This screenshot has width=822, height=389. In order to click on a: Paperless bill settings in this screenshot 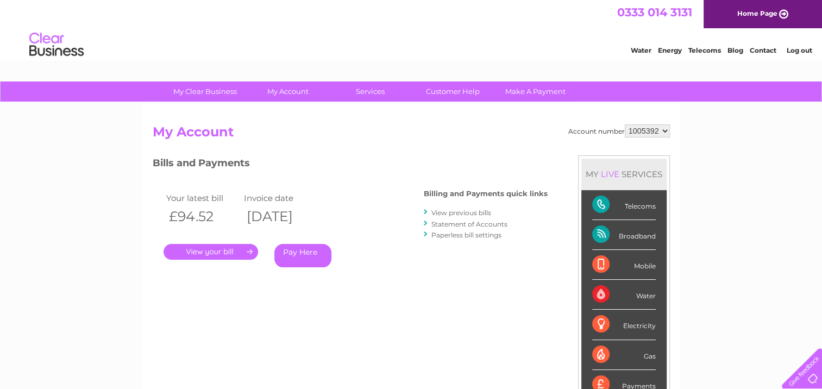, I will do `click(466, 235)`.